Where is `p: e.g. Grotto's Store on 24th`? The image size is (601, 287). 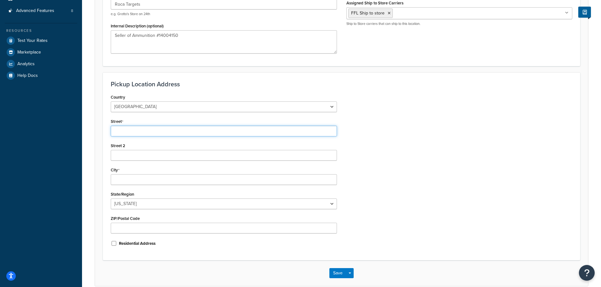
p: e.g. Grotto's Store on 24th is located at coordinates (224, 14).